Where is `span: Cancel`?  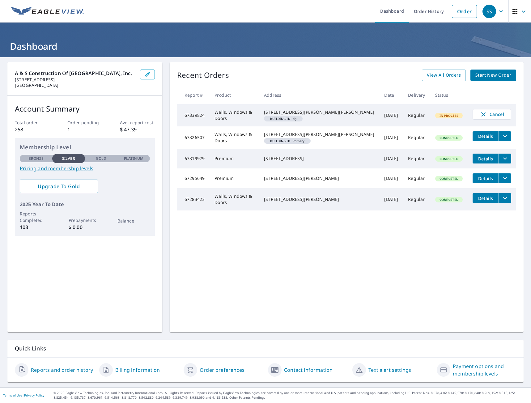 span: Cancel is located at coordinates (492, 114).